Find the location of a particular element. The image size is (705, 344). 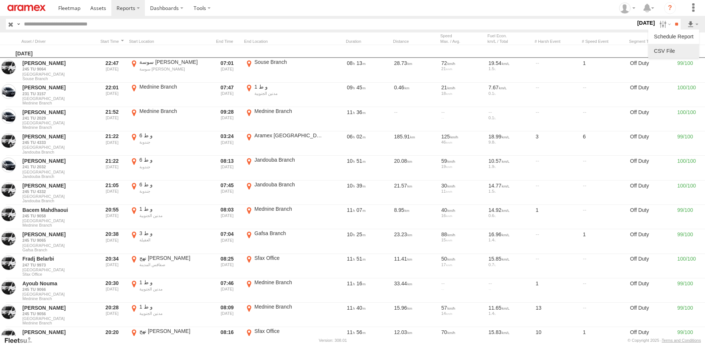

div: 19 is located at coordinates (462, 166).